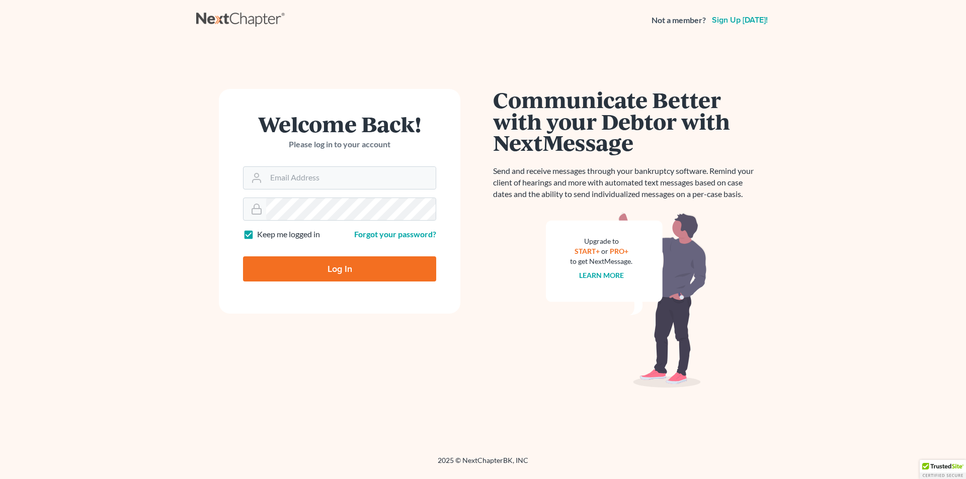 The width and height of the screenshot is (966, 479). Describe the element at coordinates (626, 183) in the screenshot. I see `p: Send and receive messages through your bankruptcy software. Remind your client of hearings and mo...` at that location.